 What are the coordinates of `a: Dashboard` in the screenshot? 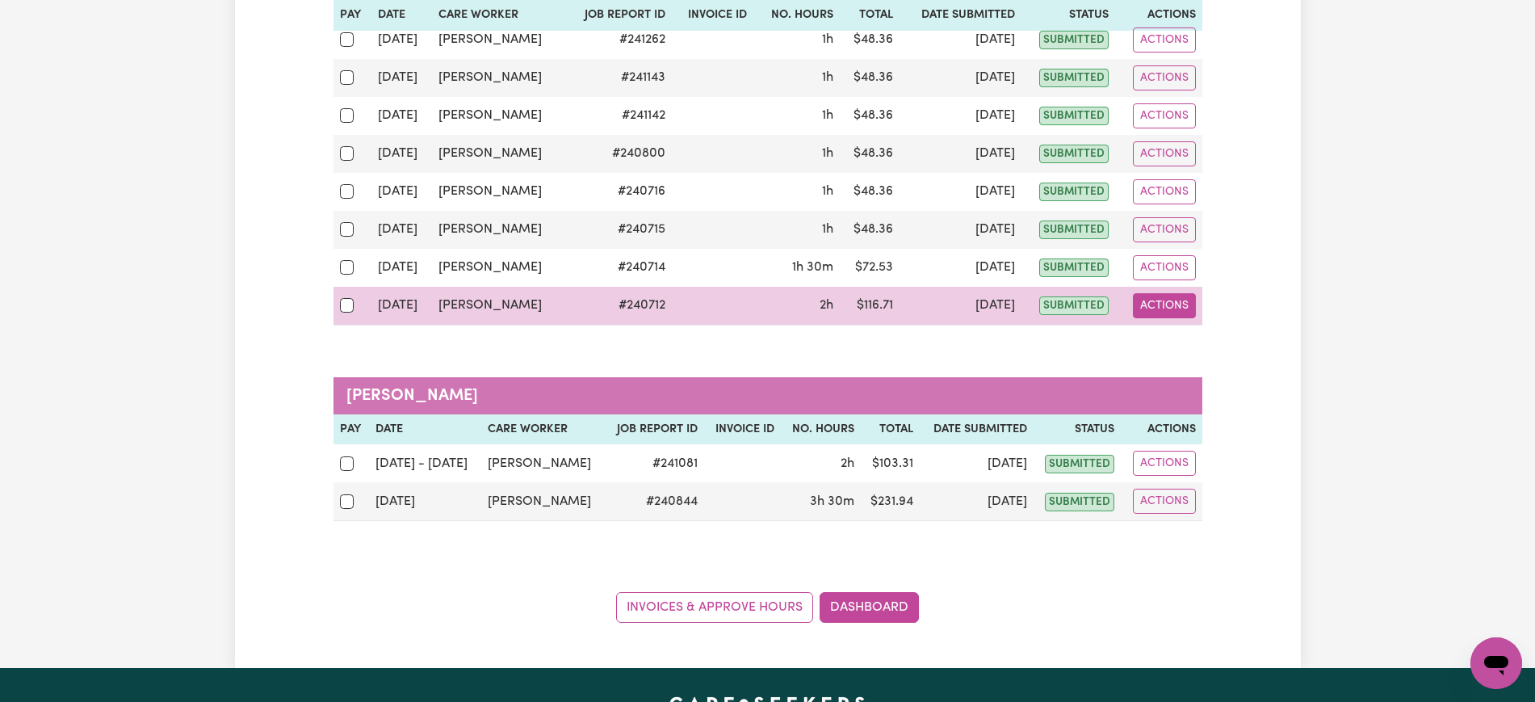 It's located at (869, 607).